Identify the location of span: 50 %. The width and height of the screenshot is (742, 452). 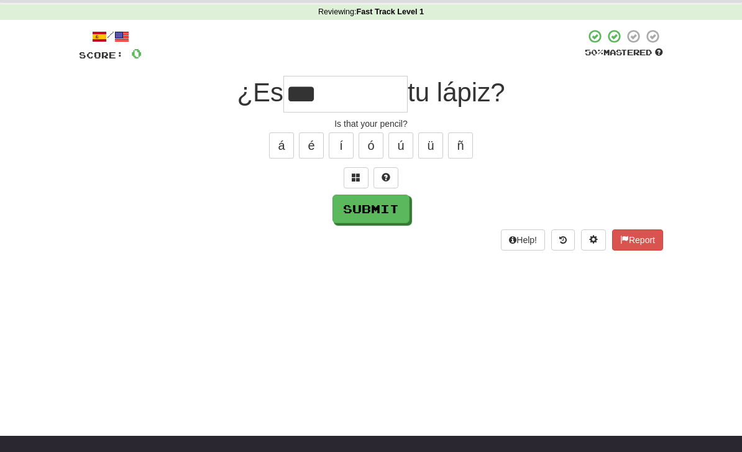
(594, 52).